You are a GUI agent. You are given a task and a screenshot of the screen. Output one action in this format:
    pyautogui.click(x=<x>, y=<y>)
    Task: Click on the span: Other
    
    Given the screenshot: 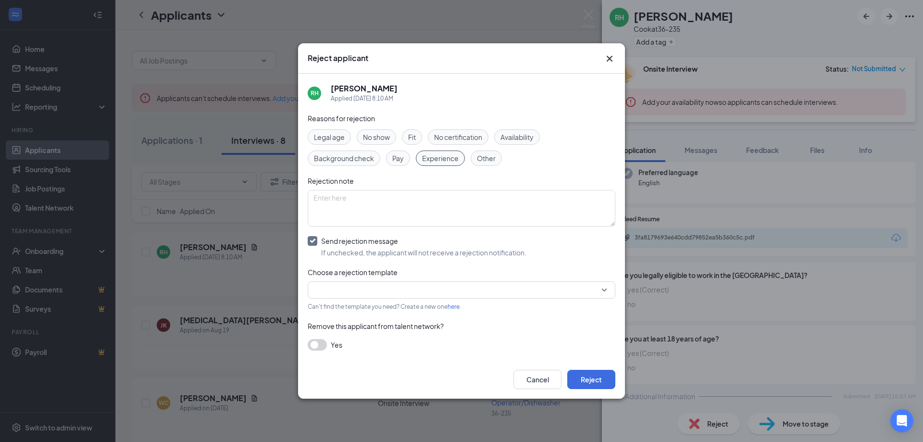 What is the action you would take?
    pyautogui.click(x=486, y=158)
    